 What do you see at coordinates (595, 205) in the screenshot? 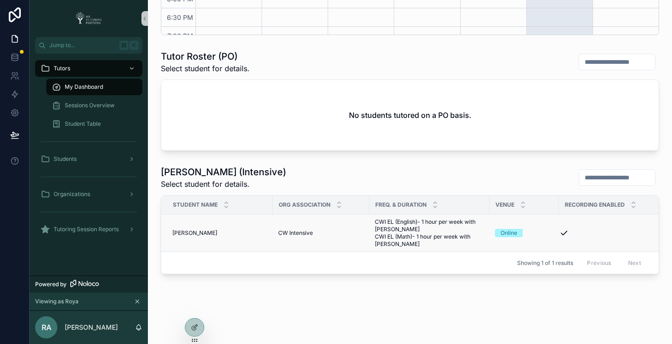
I see `span: Recording Enabled` at bounding box center [595, 205].